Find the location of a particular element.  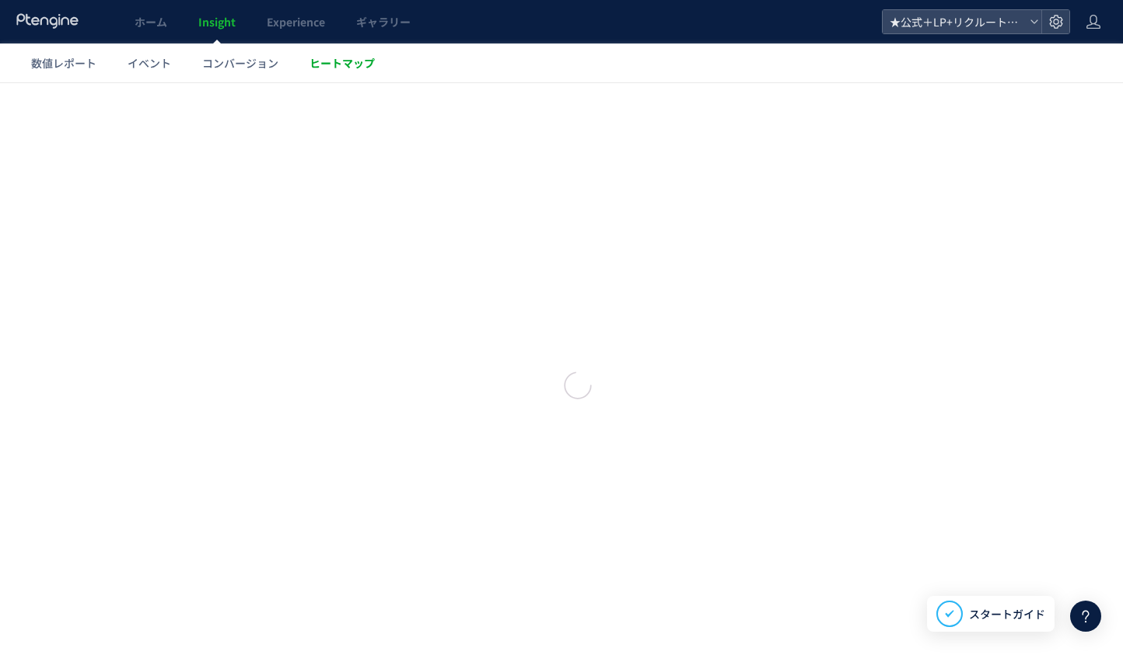

span: Insight is located at coordinates (217, 22).